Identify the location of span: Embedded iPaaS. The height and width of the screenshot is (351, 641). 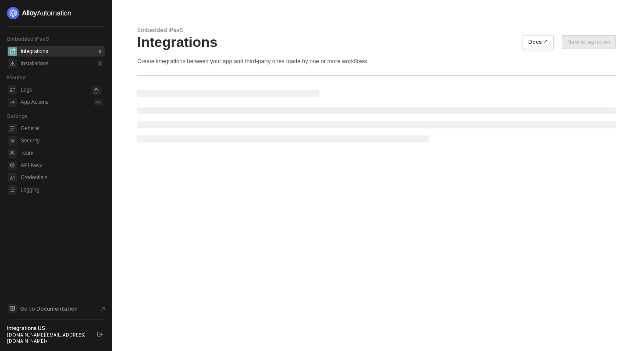
(28, 39).